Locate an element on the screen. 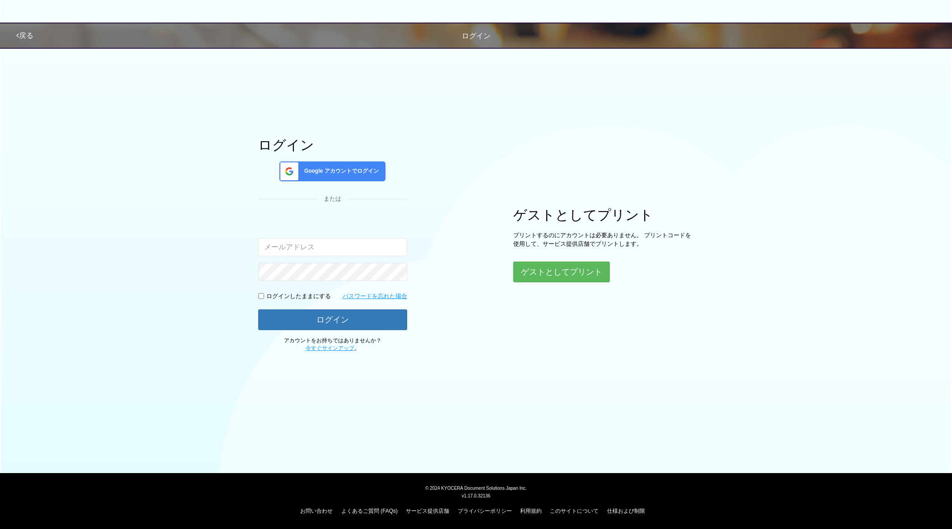 The height and width of the screenshot is (529, 952). a: よくあるご質問 (FAQs) is located at coordinates (369, 511).